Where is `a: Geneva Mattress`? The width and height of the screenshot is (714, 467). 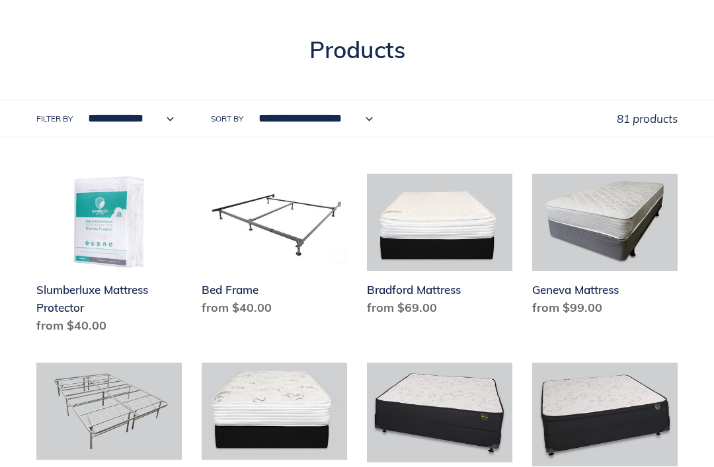 a: Geneva Mattress is located at coordinates (605, 248).